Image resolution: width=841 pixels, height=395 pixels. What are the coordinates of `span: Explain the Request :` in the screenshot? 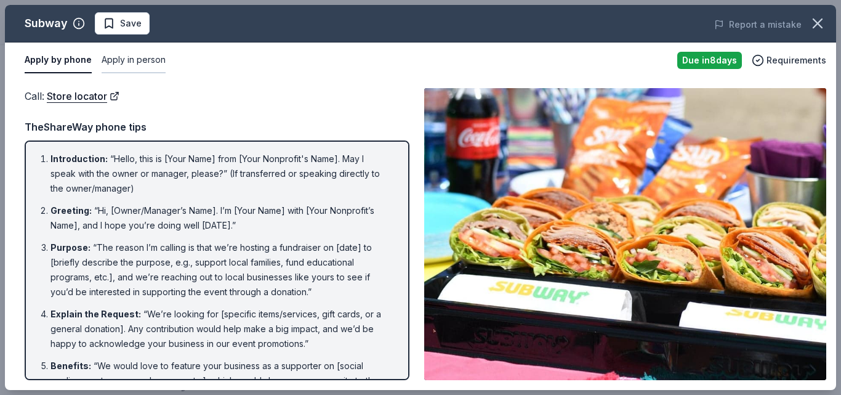 It's located at (95, 313).